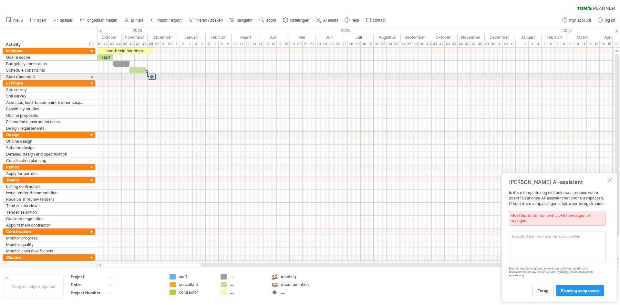 This screenshot has height=305, width=620. What do you see at coordinates (415, 37) in the screenshot?
I see `div: September 2026` at bounding box center [415, 37].